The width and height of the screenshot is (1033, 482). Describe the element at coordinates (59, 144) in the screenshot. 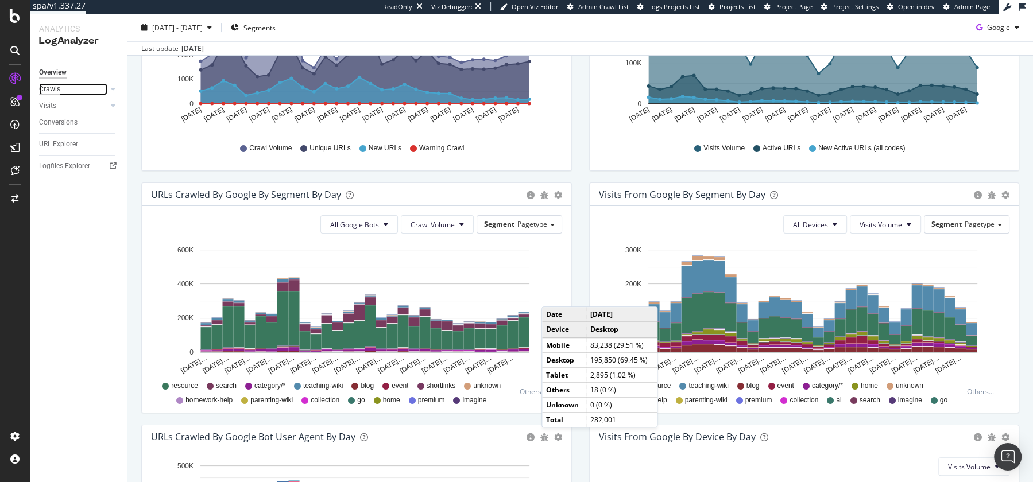

I see `div: URL Explorer` at that location.